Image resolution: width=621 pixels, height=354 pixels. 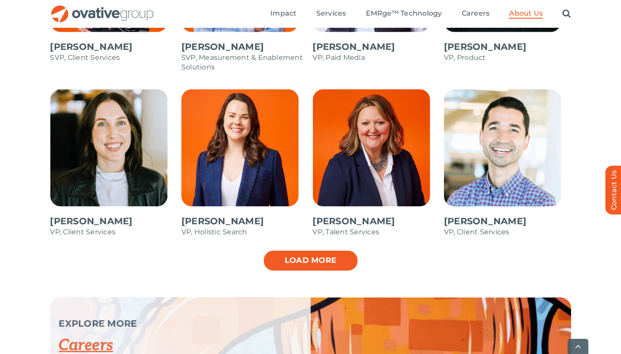 I want to click on span: Services, so click(x=331, y=13).